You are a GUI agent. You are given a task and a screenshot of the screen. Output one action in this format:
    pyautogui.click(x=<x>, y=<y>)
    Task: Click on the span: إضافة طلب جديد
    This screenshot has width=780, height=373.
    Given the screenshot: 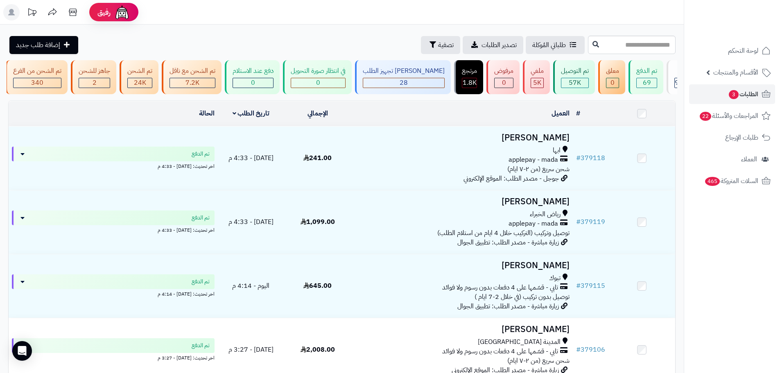 What is the action you would take?
    pyautogui.click(x=38, y=45)
    